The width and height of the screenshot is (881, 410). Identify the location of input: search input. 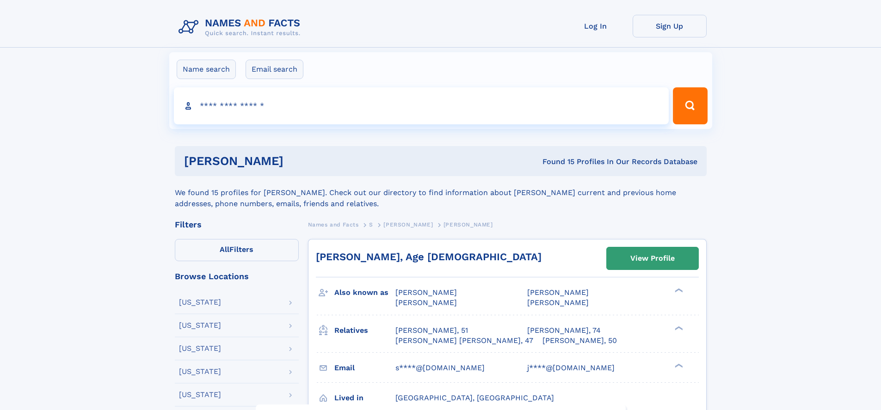
(421, 106).